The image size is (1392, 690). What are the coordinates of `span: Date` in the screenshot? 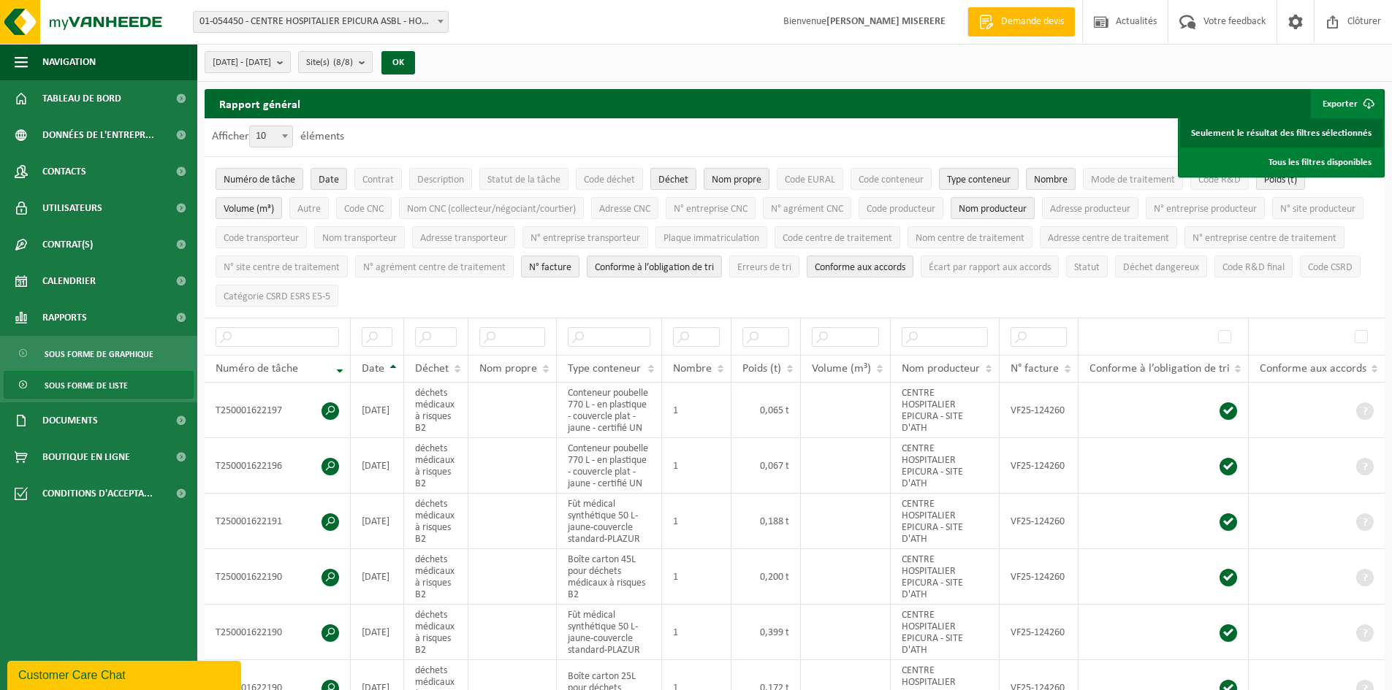 It's located at (373, 369).